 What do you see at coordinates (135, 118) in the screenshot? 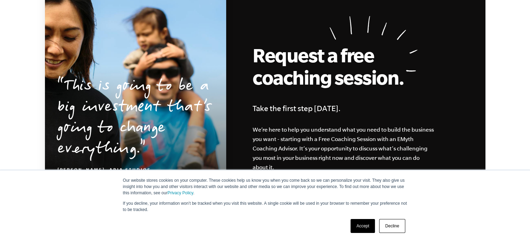
I see `p: This is going to be a big investment that’s going to change everything.` at bounding box center [135, 118].